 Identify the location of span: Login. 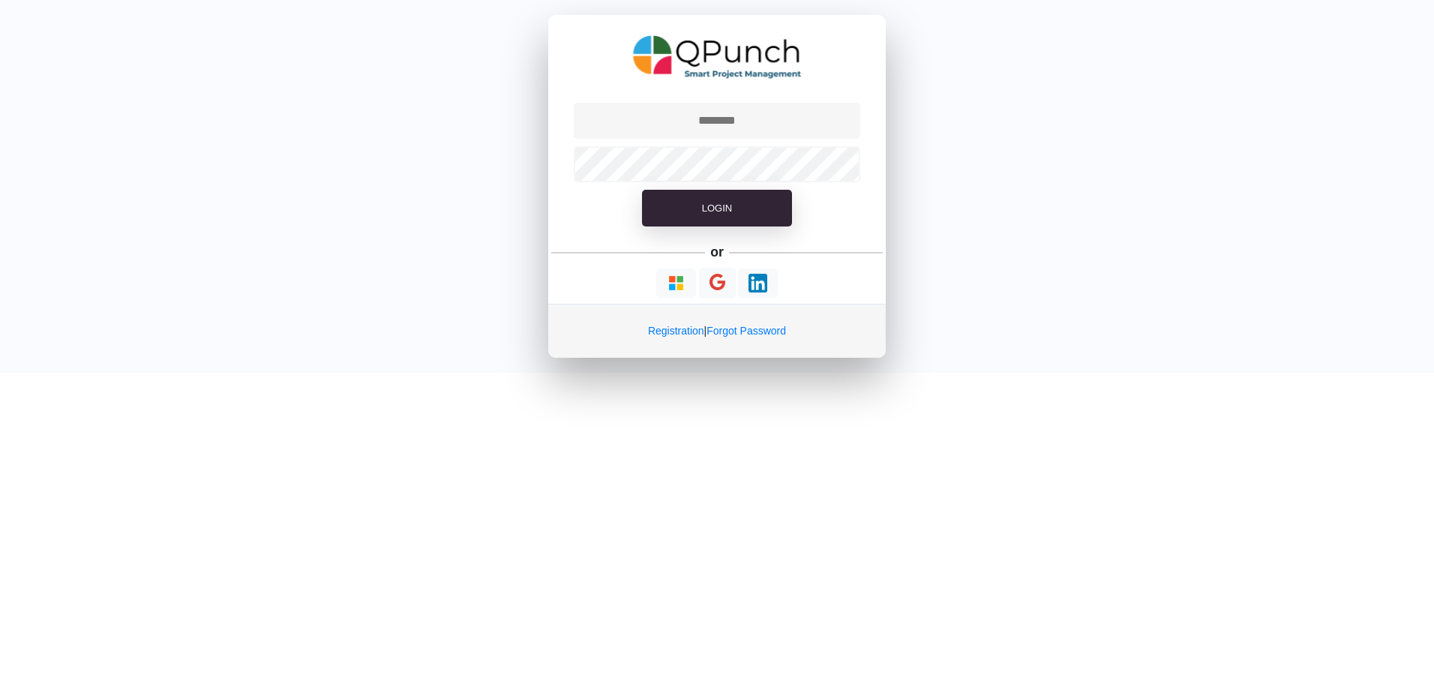
(717, 208).